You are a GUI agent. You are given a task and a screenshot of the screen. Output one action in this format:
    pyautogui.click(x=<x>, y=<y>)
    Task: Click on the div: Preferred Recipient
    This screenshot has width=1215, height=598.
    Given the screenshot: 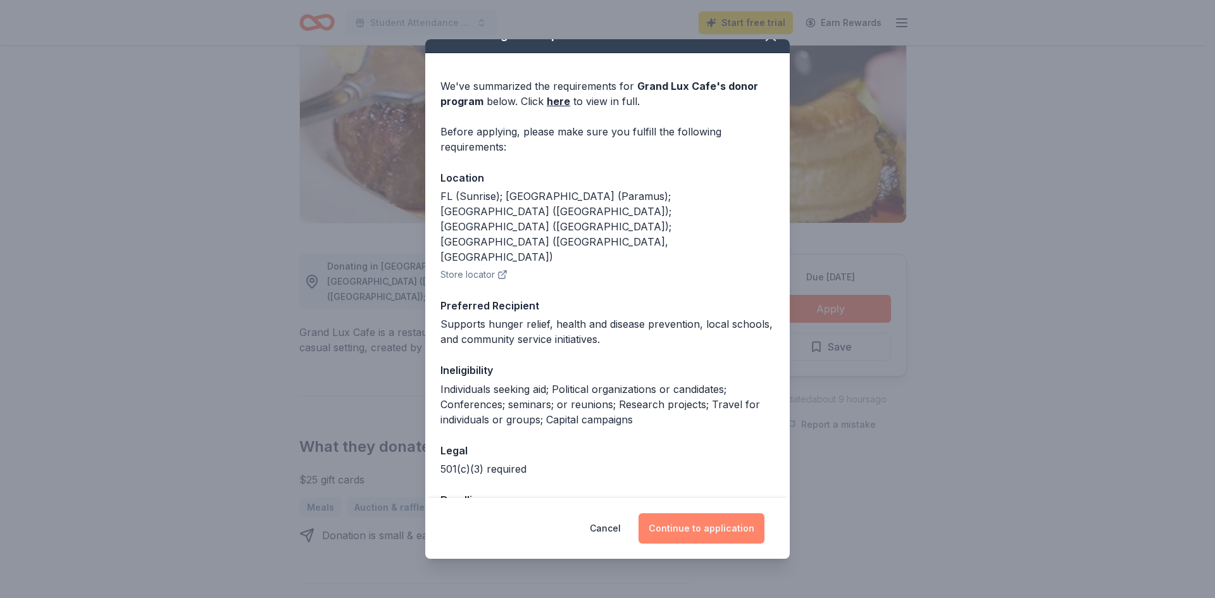 What is the action you would take?
    pyautogui.click(x=607, y=306)
    